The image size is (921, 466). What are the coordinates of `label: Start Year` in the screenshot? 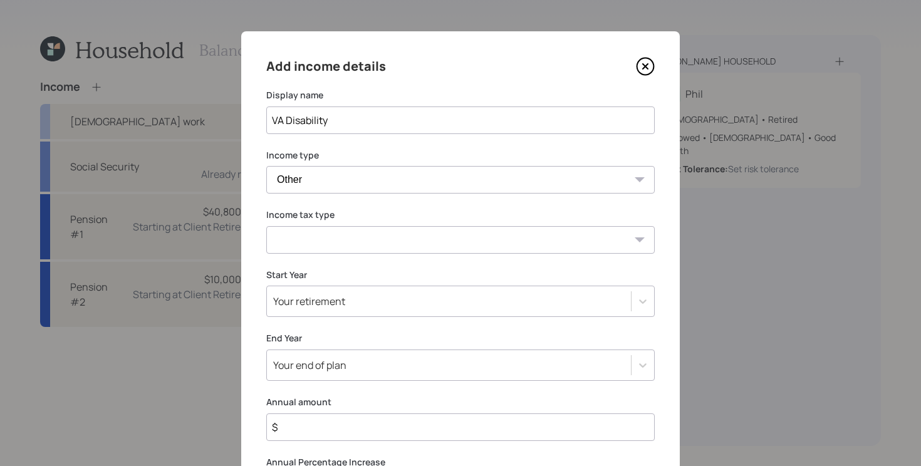 It's located at (460, 275).